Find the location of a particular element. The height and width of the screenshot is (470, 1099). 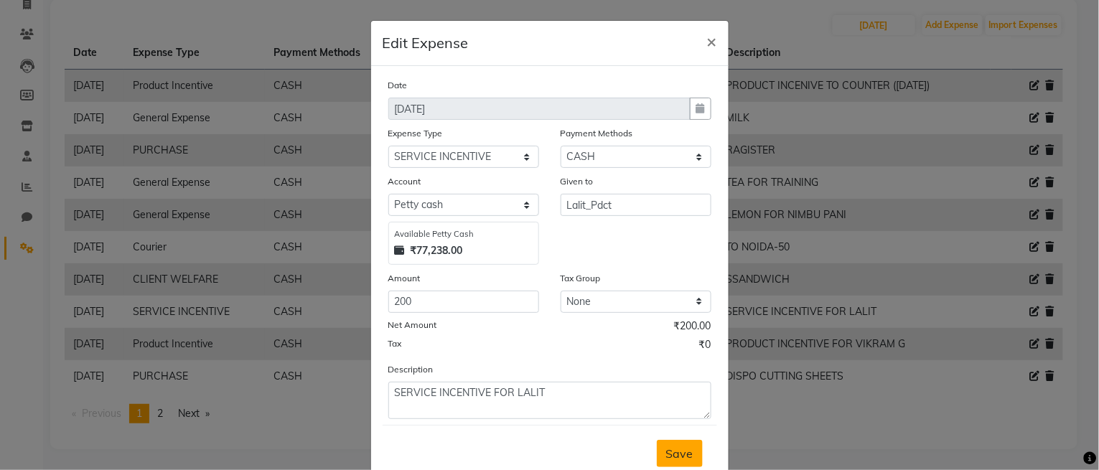

label: Payment Methods is located at coordinates (597, 134).